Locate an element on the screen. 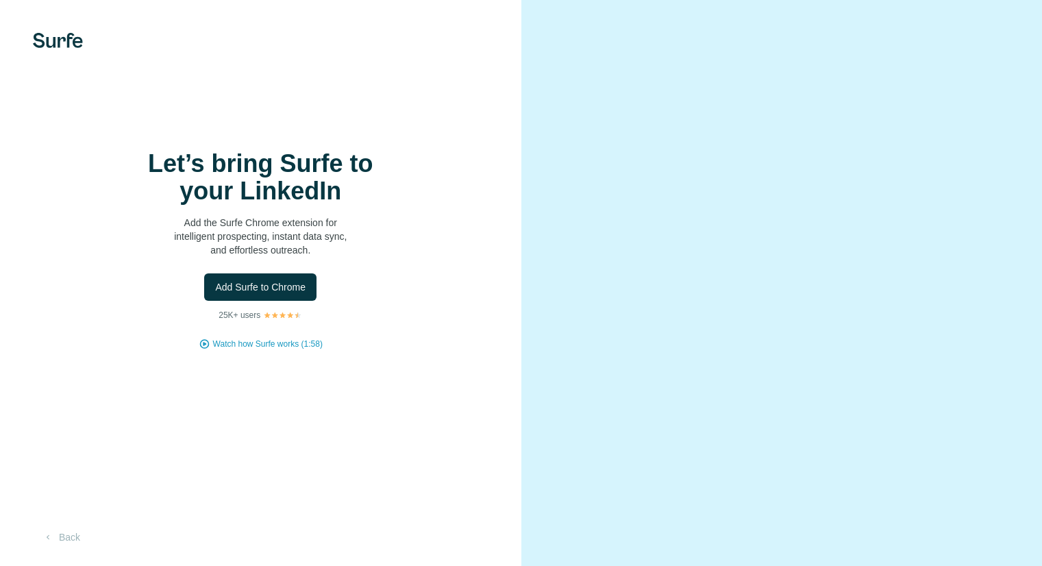 This screenshot has width=1042, height=566. img: Surfe's logo is located at coordinates (58, 40).